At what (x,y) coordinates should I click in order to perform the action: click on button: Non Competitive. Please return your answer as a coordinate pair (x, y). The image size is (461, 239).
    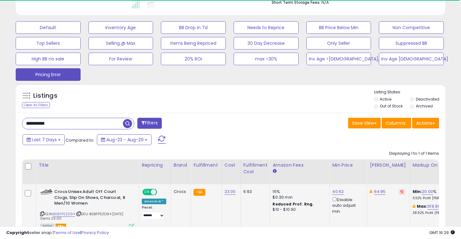
    Looking at the image, I should click on (411, 28).